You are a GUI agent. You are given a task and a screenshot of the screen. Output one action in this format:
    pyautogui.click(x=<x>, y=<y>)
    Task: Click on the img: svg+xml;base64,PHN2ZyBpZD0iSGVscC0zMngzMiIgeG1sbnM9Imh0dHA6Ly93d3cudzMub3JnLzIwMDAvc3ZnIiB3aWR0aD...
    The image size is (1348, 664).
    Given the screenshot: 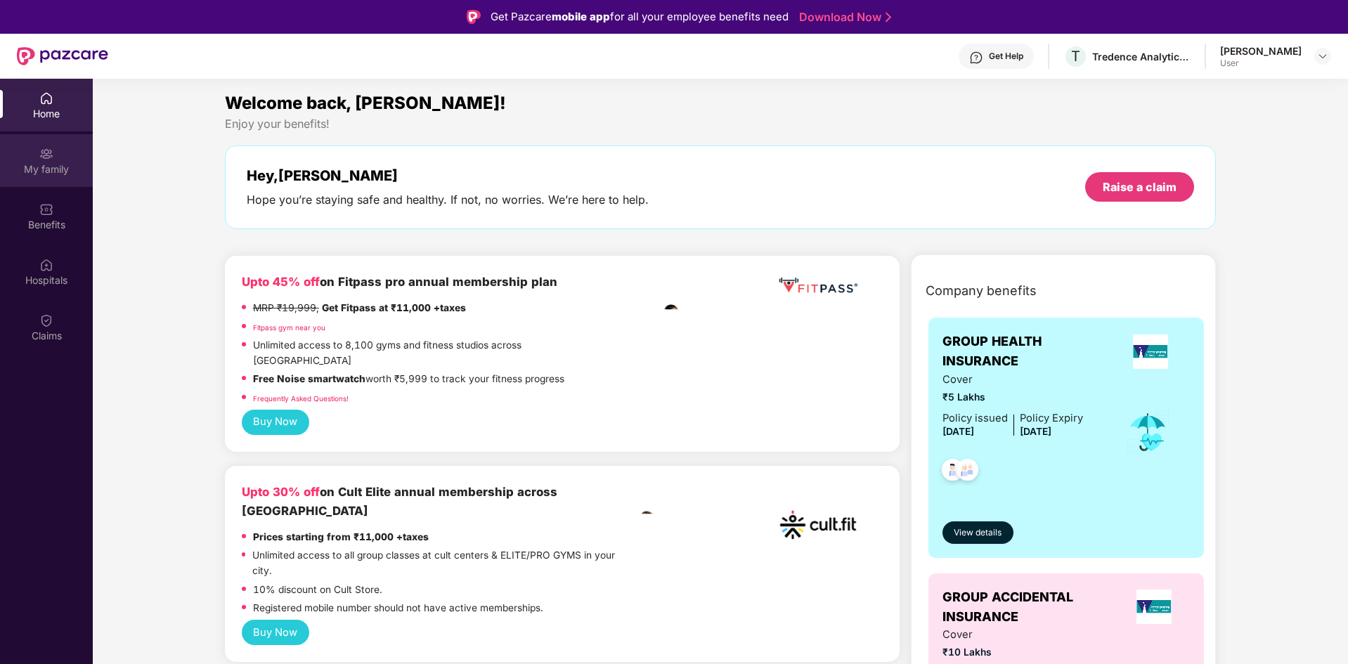 What is the action you would take?
    pyautogui.click(x=976, y=58)
    